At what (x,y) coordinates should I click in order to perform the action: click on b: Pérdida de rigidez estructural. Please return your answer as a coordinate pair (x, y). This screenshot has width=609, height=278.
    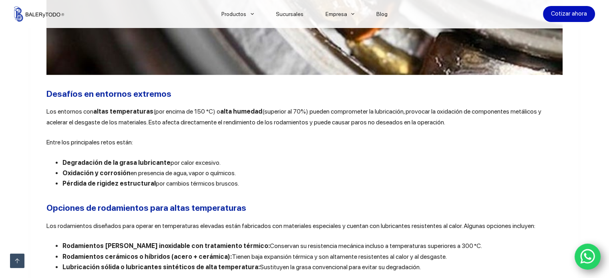
    Looking at the image, I should click on (109, 183).